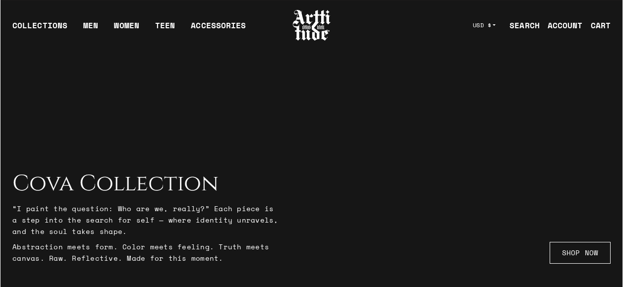 This screenshot has width=623, height=287. Describe the element at coordinates (218, 29) in the screenshot. I see `div: ACCESSORIES` at that location.